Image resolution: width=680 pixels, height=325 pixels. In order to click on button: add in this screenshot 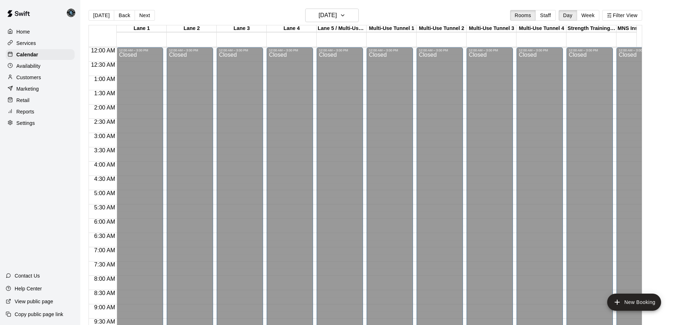, I will do `click(634, 302)`.